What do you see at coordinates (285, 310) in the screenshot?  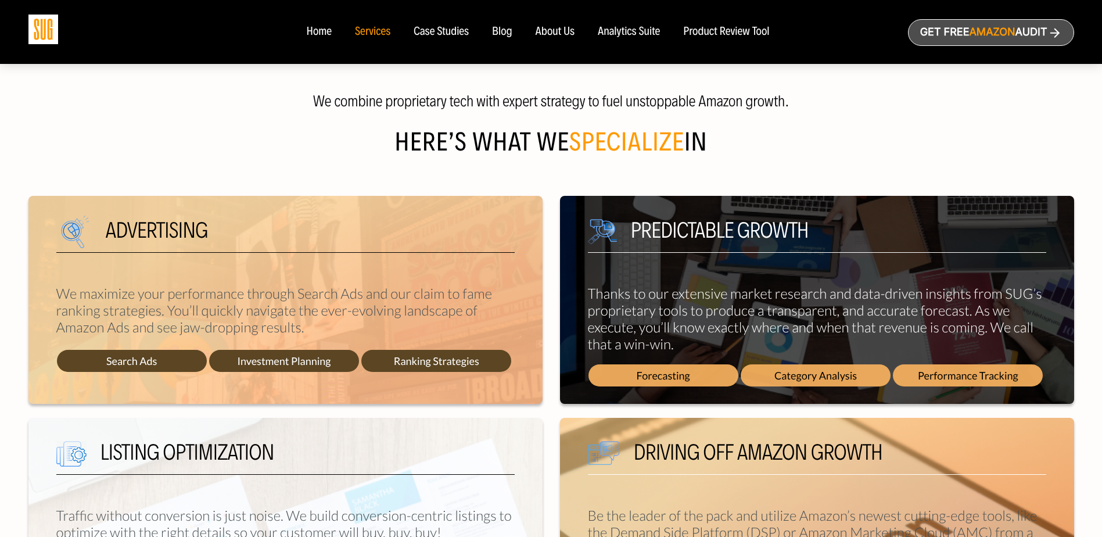 I see `p: We maximize your performance through Search Ads and our claim to fame ranking strategies. You’ll ...` at bounding box center [285, 310].